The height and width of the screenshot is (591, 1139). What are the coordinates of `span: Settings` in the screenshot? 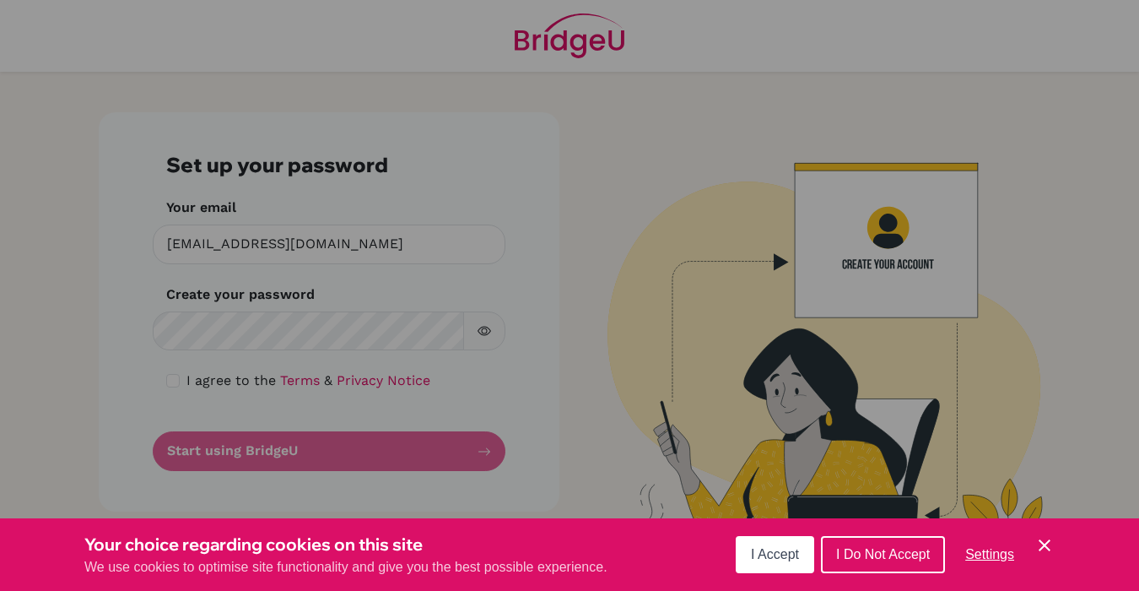 It's located at (990, 554).